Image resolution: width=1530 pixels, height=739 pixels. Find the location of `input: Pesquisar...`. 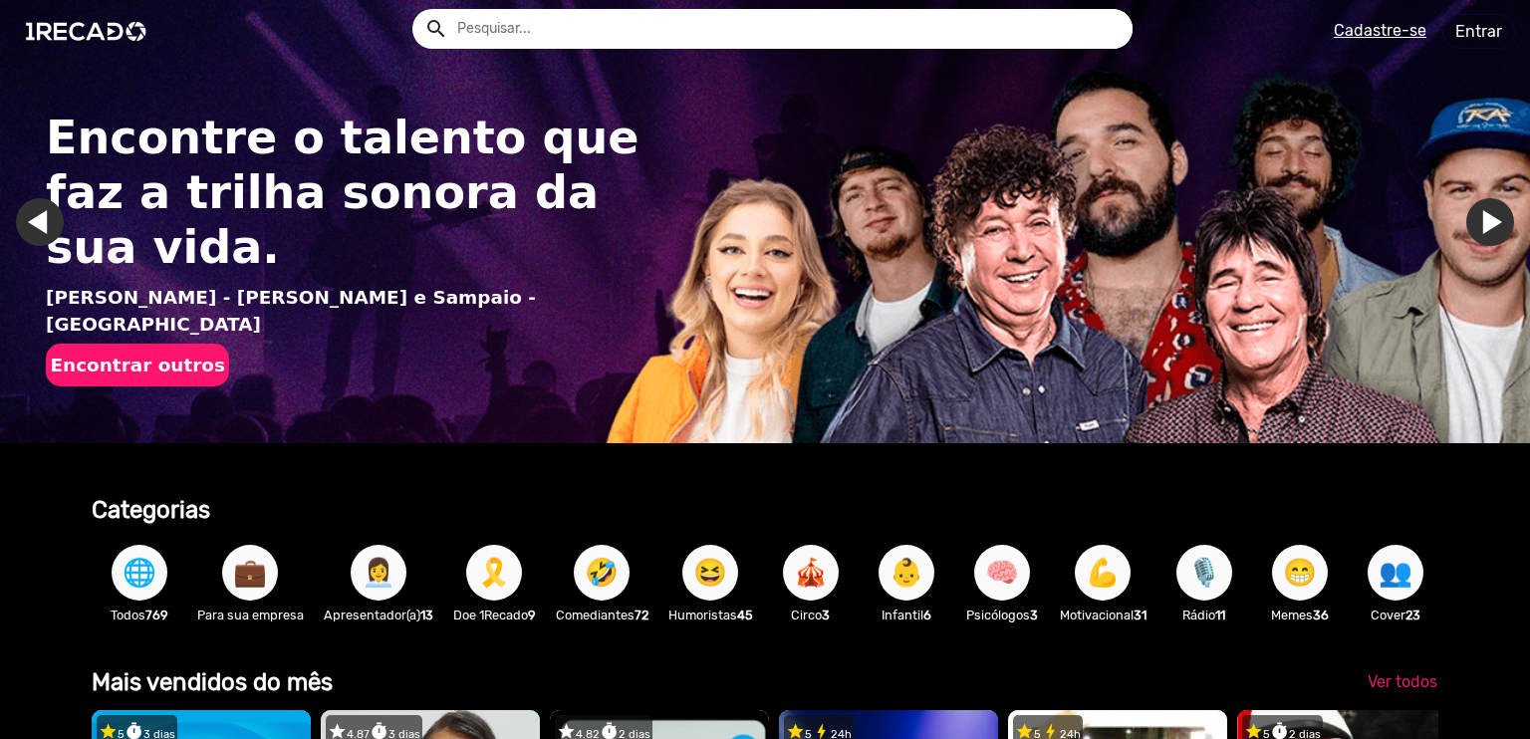

input: Pesquisar... is located at coordinates (787, 29).